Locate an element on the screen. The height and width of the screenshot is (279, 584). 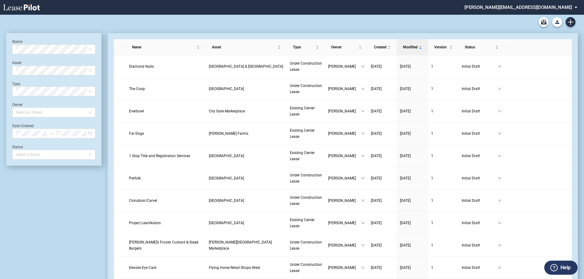
th: Status is located at coordinates (482, 47).